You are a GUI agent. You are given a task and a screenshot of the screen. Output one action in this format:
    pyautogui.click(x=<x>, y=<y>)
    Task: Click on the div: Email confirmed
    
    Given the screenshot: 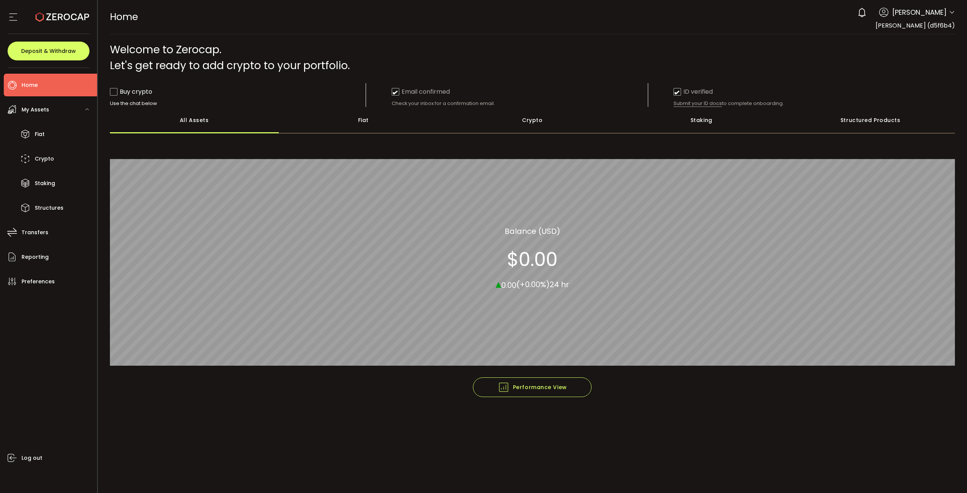 What is the action you would take?
    pyautogui.click(x=421, y=91)
    